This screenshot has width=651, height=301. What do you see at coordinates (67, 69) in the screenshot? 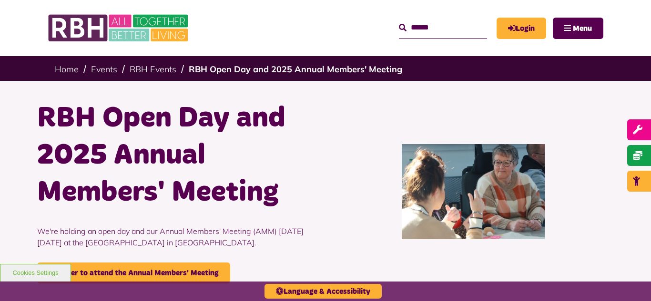
I see `a: Home` at bounding box center [67, 69].